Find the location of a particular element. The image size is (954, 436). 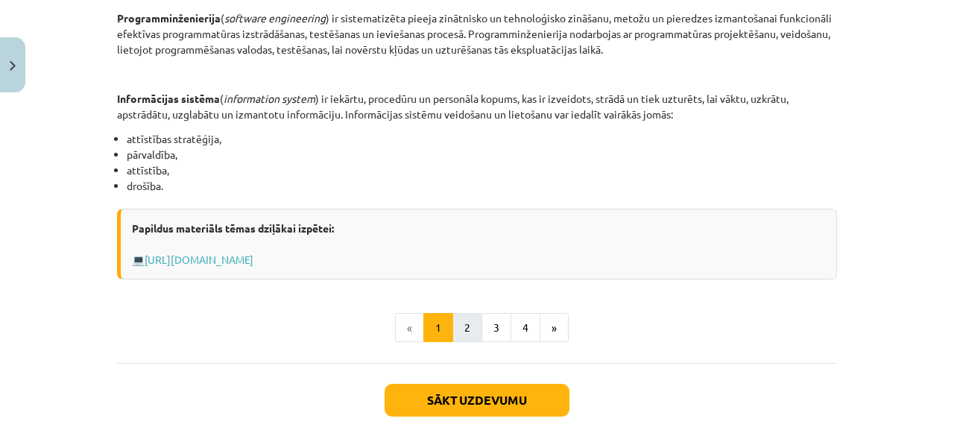

strong: Programminženierija is located at coordinates (168, 18).